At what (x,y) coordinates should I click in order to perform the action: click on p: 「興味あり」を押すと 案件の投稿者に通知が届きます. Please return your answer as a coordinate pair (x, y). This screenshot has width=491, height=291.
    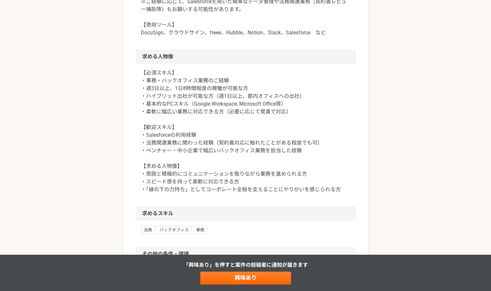
    Looking at the image, I should click on (246, 265).